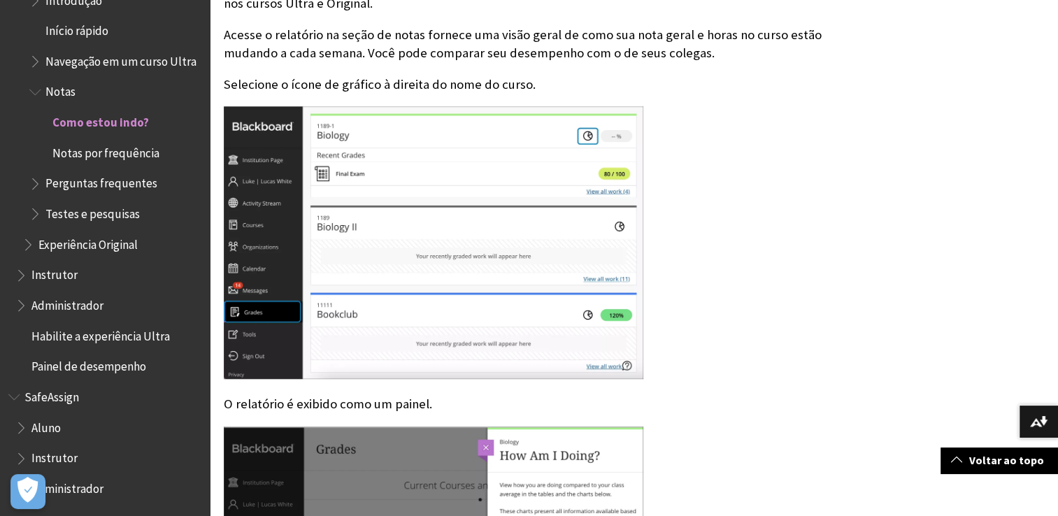 The width and height of the screenshot is (1058, 516). I want to click on span: Painel de desempenho, so click(89, 364).